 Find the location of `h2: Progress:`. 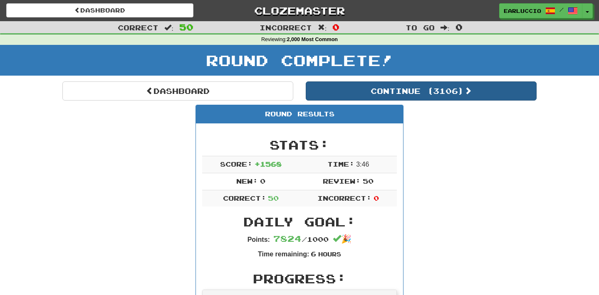

h2: Progress: is located at coordinates (299, 278).